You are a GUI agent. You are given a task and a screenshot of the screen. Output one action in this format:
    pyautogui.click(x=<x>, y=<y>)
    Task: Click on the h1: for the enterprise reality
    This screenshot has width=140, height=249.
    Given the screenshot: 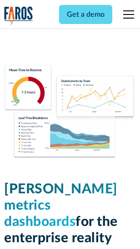 What is the action you would take?
    pyautogui.click(x=70, y=214)
    